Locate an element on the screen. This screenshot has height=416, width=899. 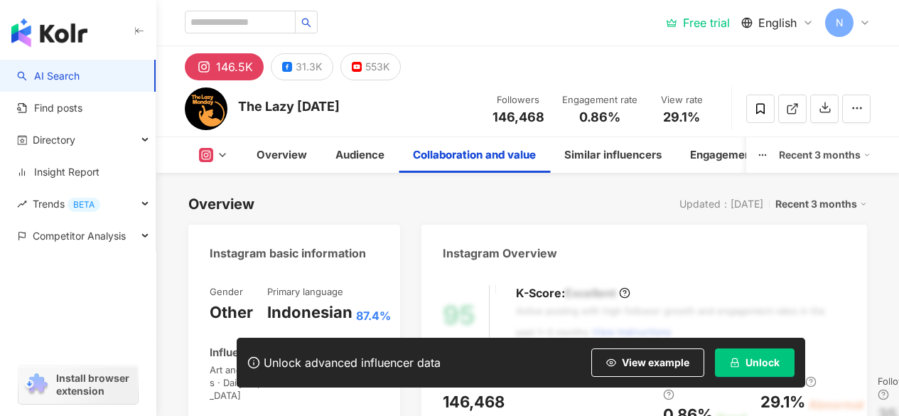
a: searchAI Search is located at coordinates (48, 76).